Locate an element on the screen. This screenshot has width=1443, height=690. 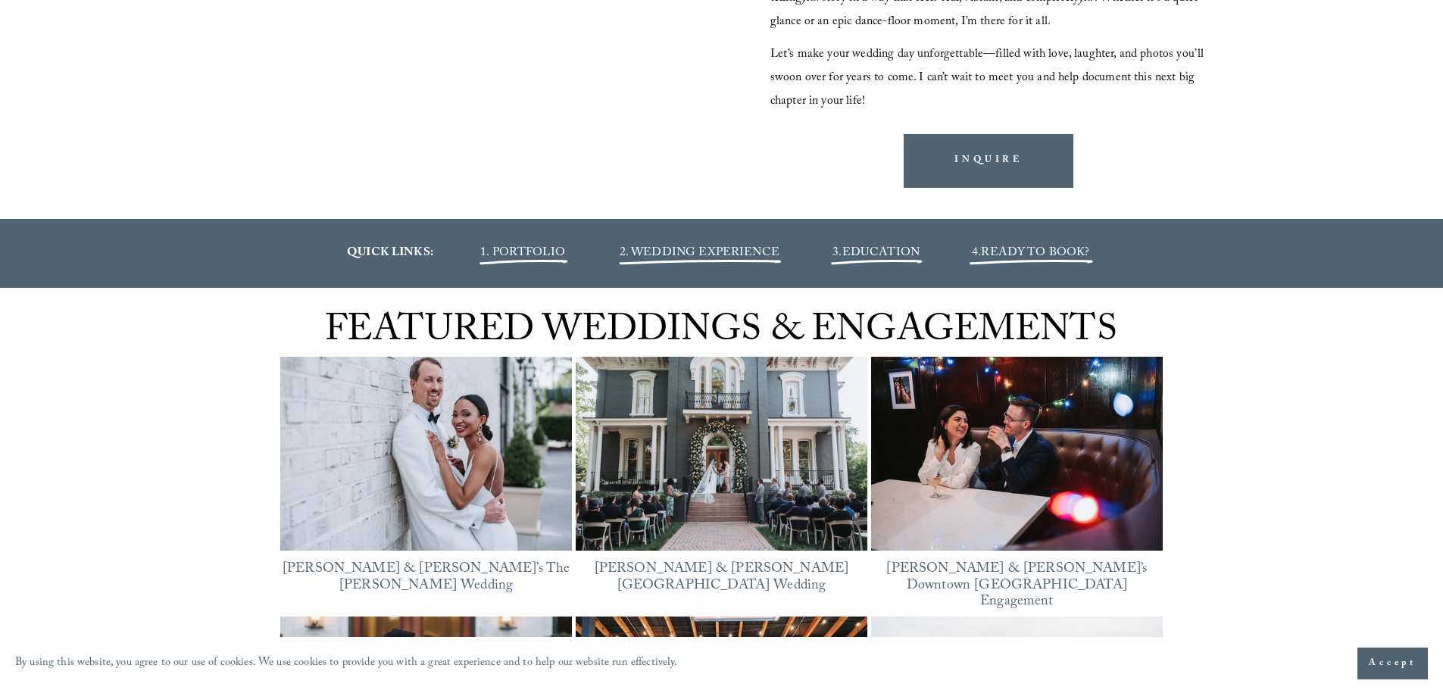
a: READY TO BOOK? is located at coordinates (1035, 253).